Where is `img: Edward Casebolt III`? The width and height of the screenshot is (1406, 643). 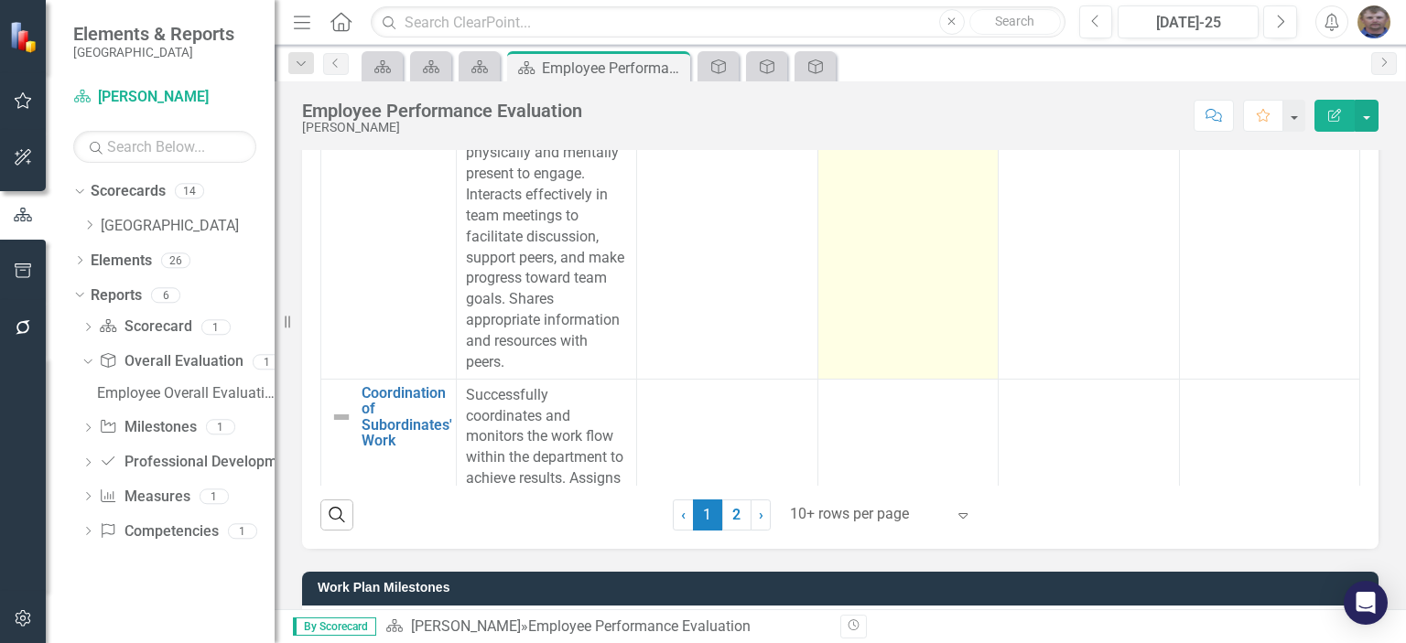
img: Edward Casebolt III is located at coordinates (1374, 22).